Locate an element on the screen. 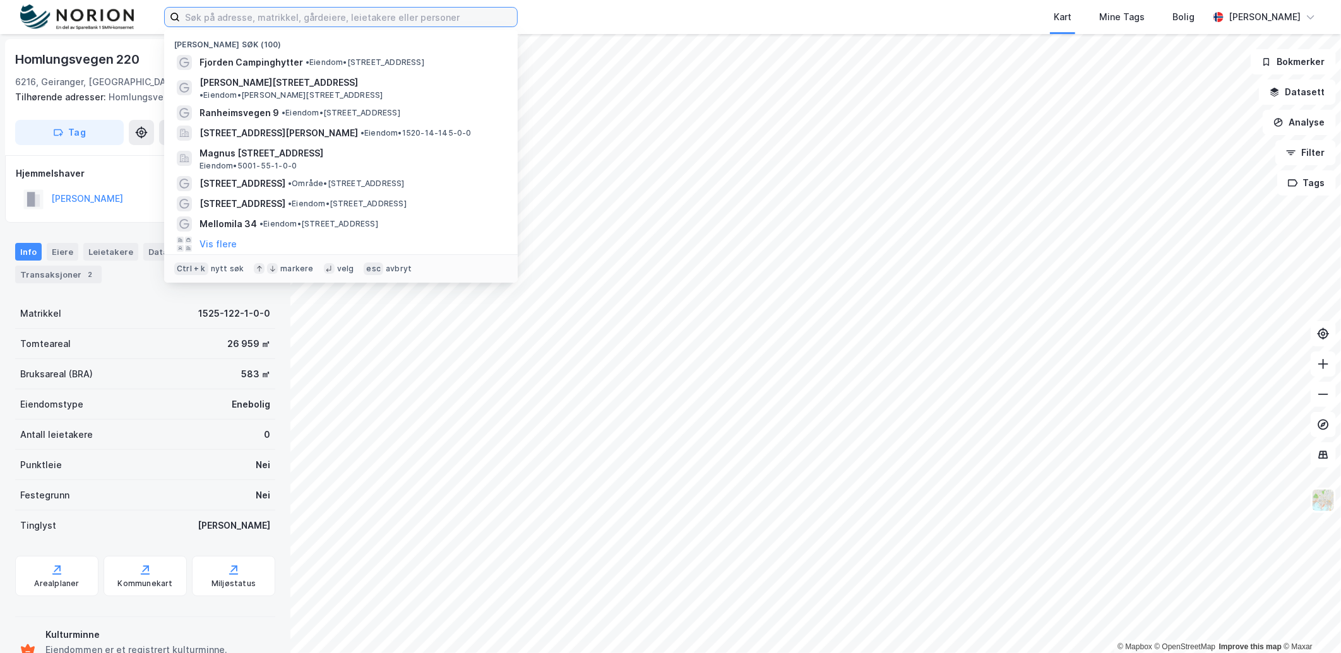 The width and height of the screenshot is (1341, 653). div: Antall leietakere is located at coordinates (56, 435).